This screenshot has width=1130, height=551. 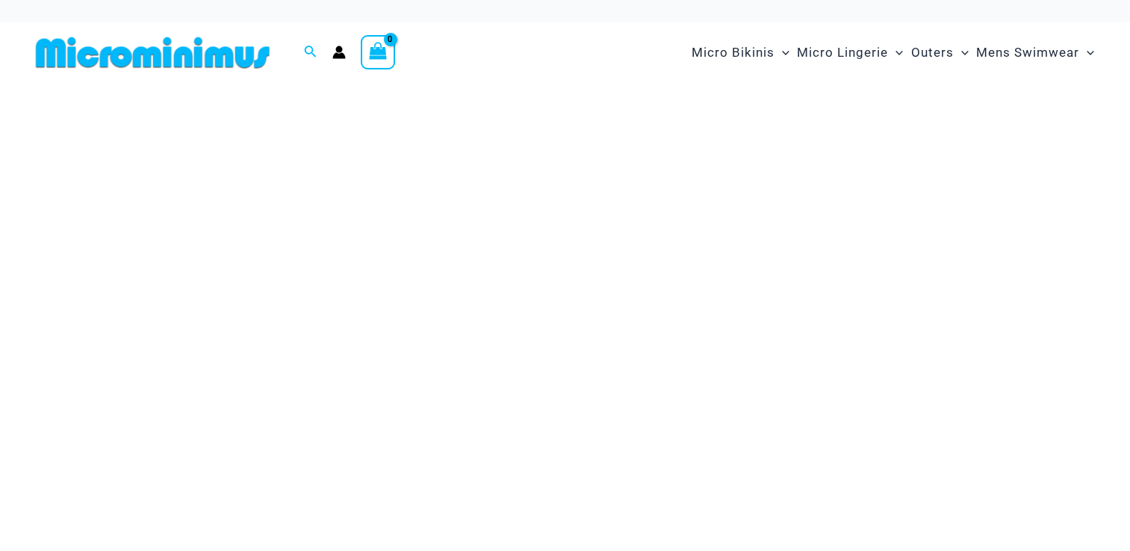 What do you see at coordinates (939, 52) in the screenshot?
I see `a: OutersMenu ToggleMenu Toggle` at bounding box center [939, 52].